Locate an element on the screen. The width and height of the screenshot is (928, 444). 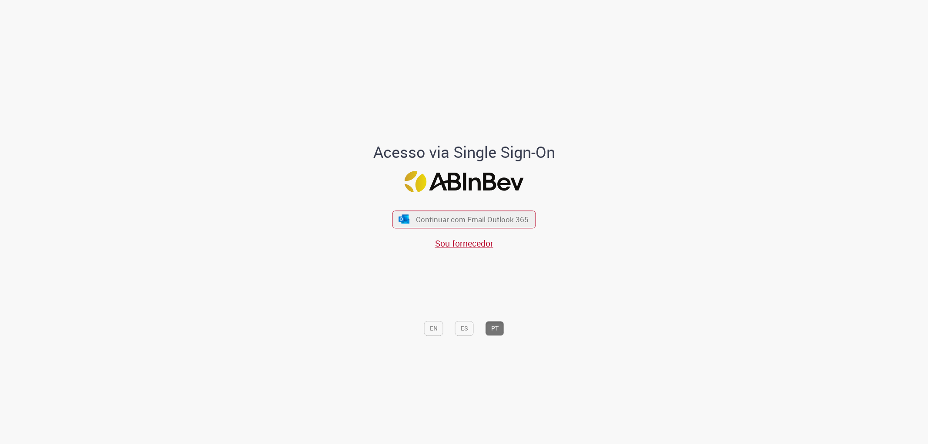
img: Logo ABInBev is located at coordinates (464, 182).